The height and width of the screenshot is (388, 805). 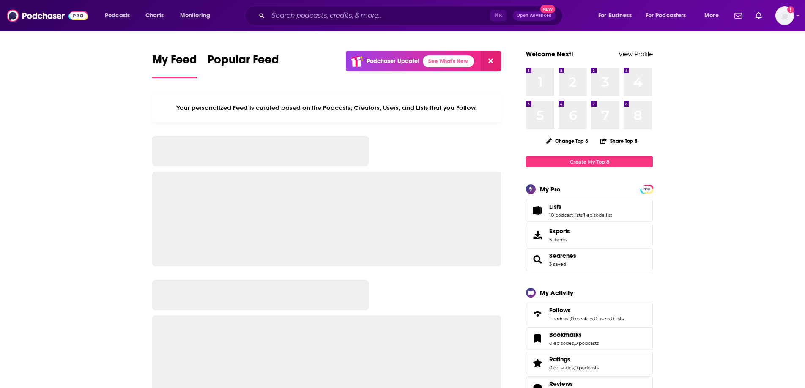 I want to click on button: Open AdvancedNew, so click(x=534, y=16).